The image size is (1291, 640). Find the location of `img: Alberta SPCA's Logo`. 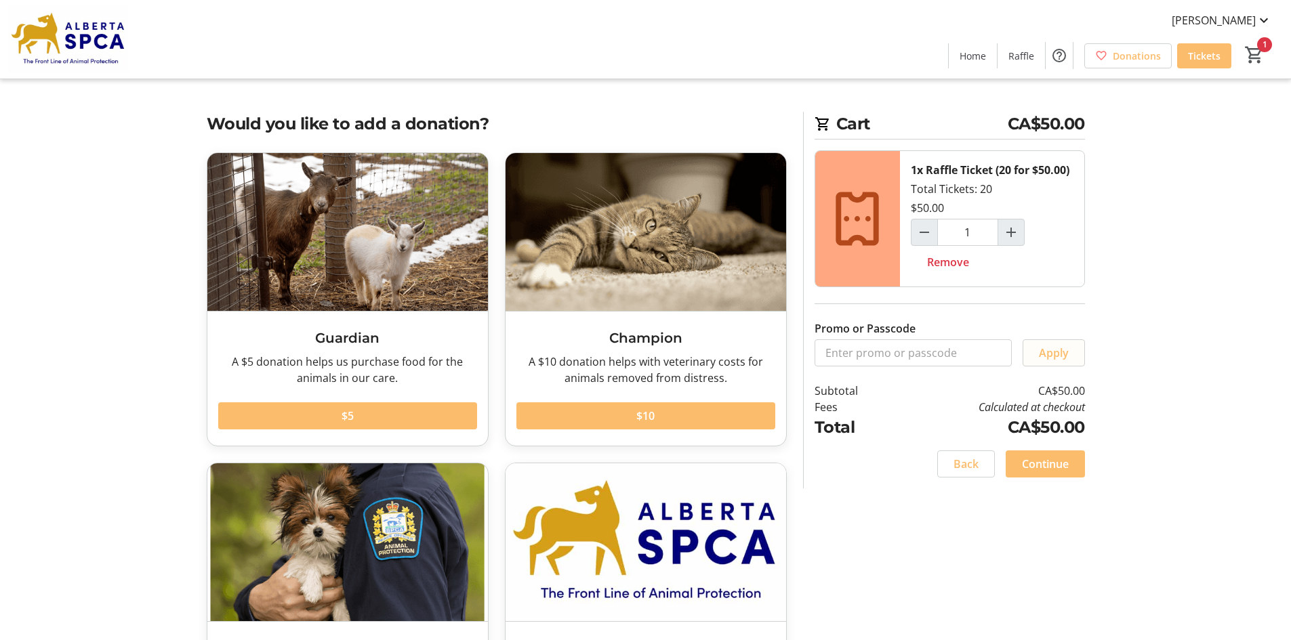

img: Alberta SPCA's Logo is located at coordinates (68, 39).